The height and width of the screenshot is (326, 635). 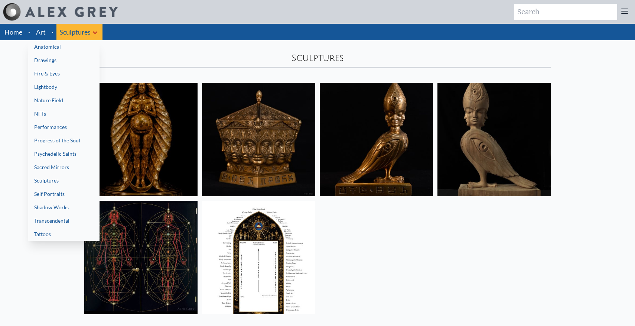 I want to click on a: NFTs, so click(x=64, y=114).